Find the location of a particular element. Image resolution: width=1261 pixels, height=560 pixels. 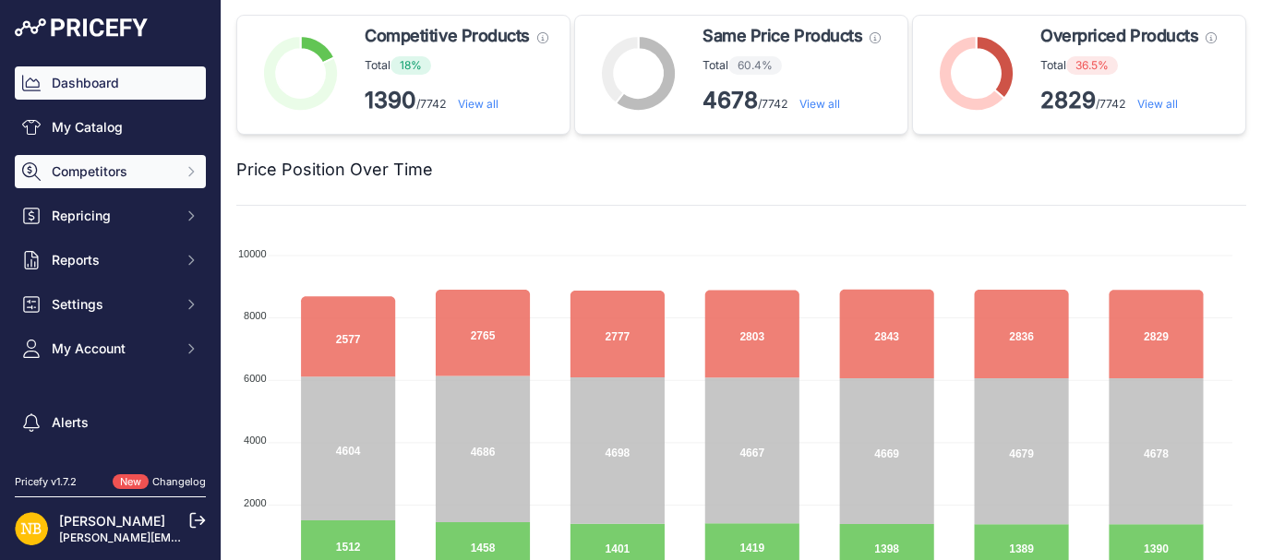

a: Dashboard is located at coordinates (110, 83).